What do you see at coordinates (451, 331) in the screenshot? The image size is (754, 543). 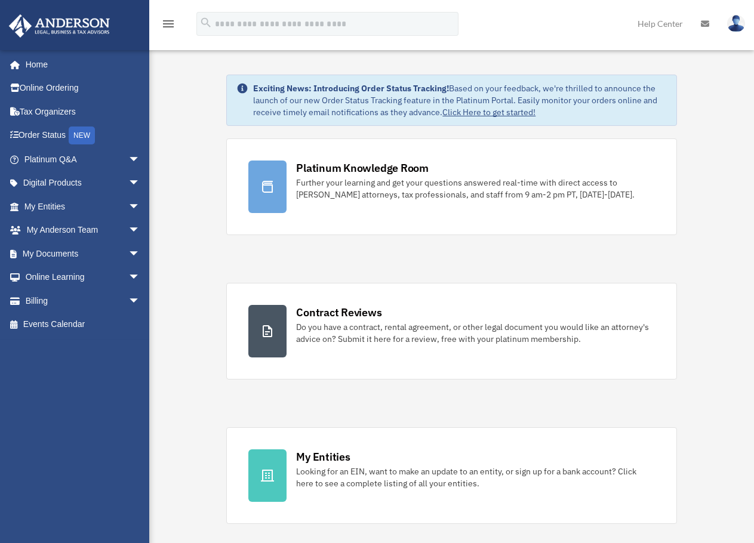 I see `a: Contract Reviews Do you have a contract, rental agreement, or other legal document you would like...` at bounding box center [451, 331].